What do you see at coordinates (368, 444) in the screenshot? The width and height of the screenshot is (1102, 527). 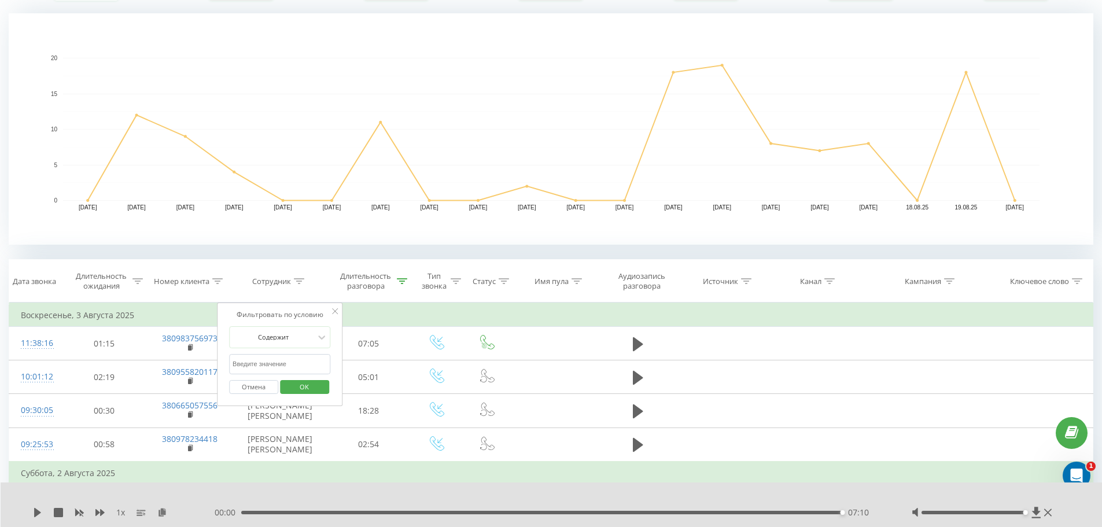 I see `td: 02:54` at bounding box center [368, 444].